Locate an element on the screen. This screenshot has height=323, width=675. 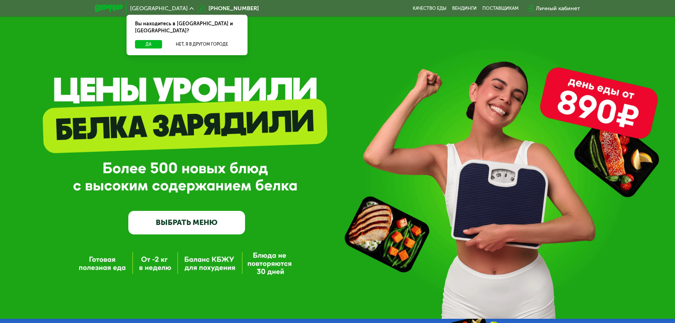
div: Личный кабинет is located at coordinates (558, 8).